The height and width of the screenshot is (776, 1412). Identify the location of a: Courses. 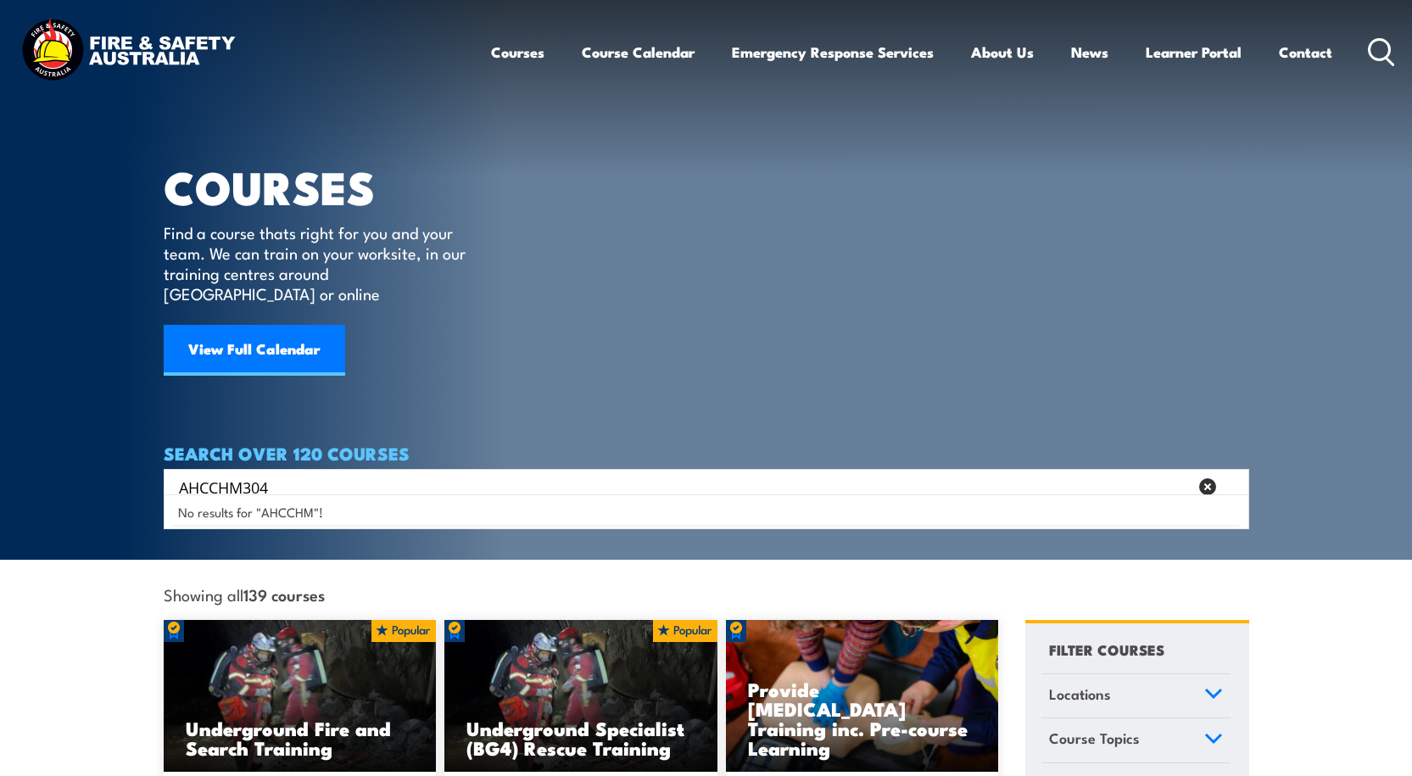
(517, 52).